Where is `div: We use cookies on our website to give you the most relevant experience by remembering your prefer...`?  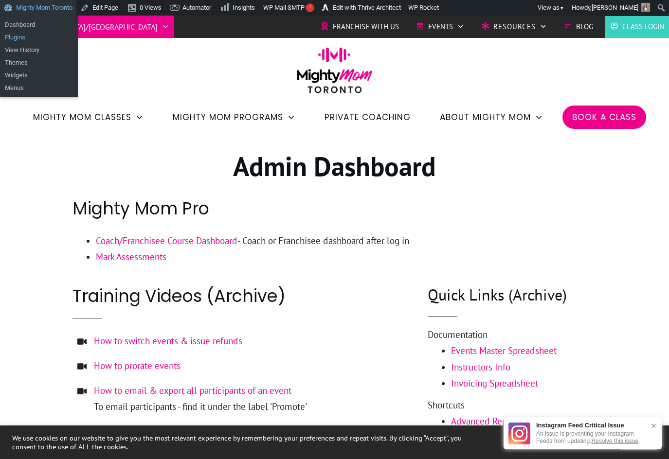 div: We use cookies on our website to give you the most relevant experience by remembering your prefer... is located at coordinates (238, 443).